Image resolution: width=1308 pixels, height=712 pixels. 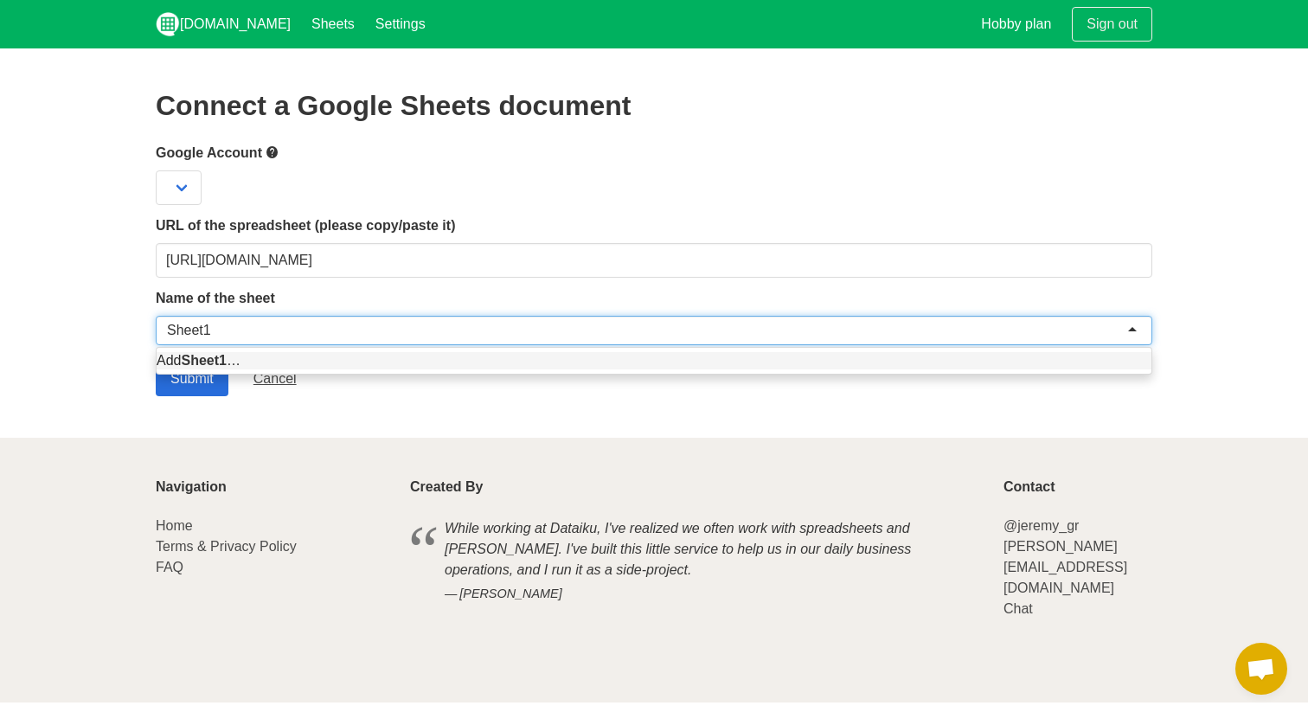 I want to click on a: Sign out, so click(x=1111, y=24).